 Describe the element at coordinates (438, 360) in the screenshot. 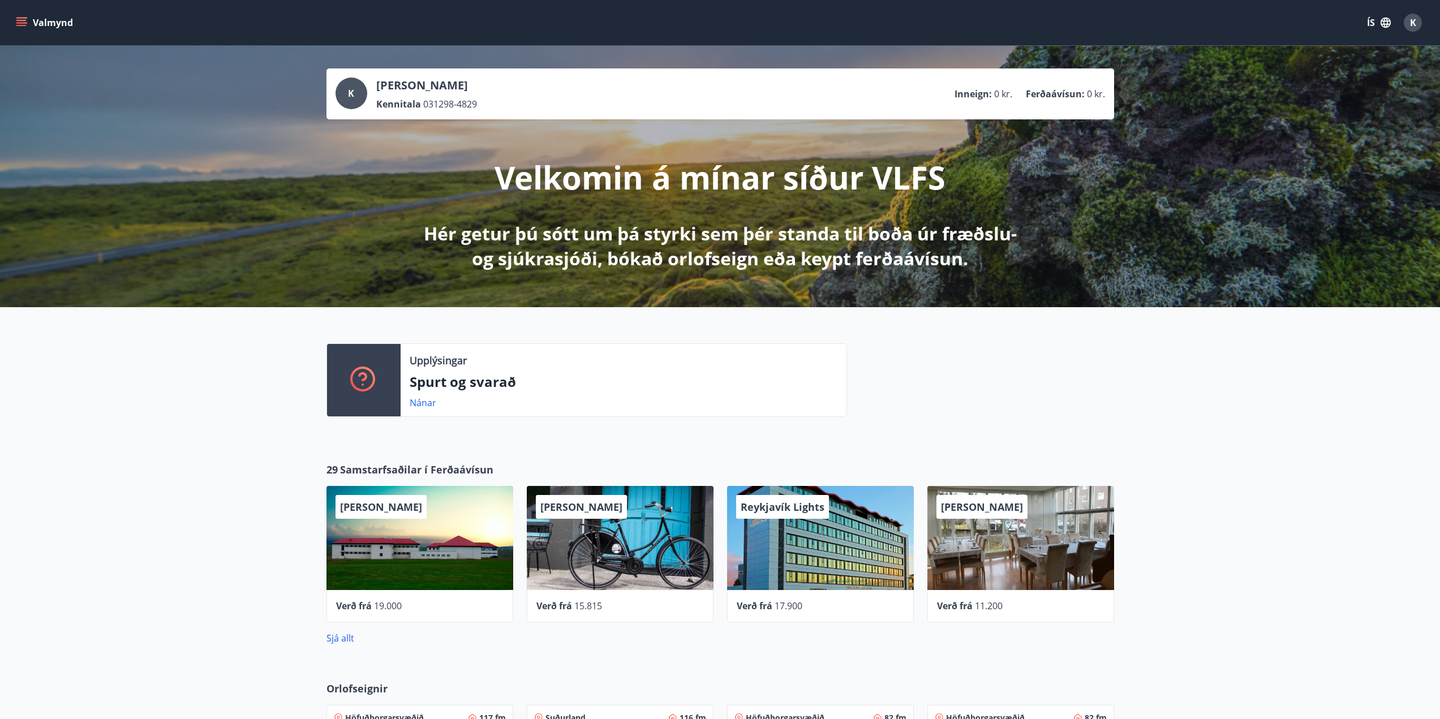

I see `p: Upplýsingar` at that location.